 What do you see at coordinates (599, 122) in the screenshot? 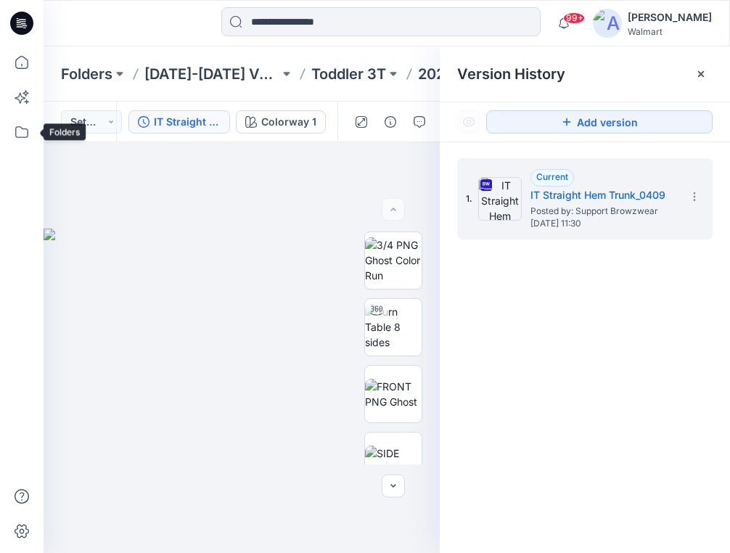
I see `button: Add version` at bounding box center [599, 122].